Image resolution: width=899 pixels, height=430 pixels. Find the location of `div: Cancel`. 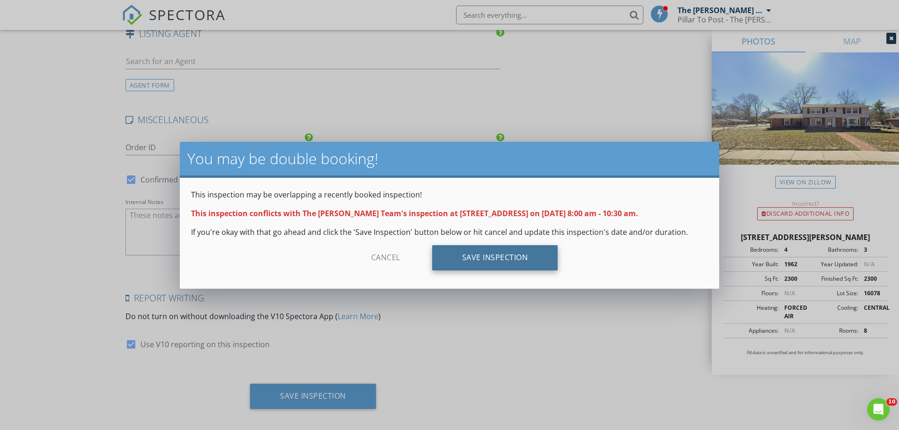

div: Cancel is located at coordinates (386, 258).